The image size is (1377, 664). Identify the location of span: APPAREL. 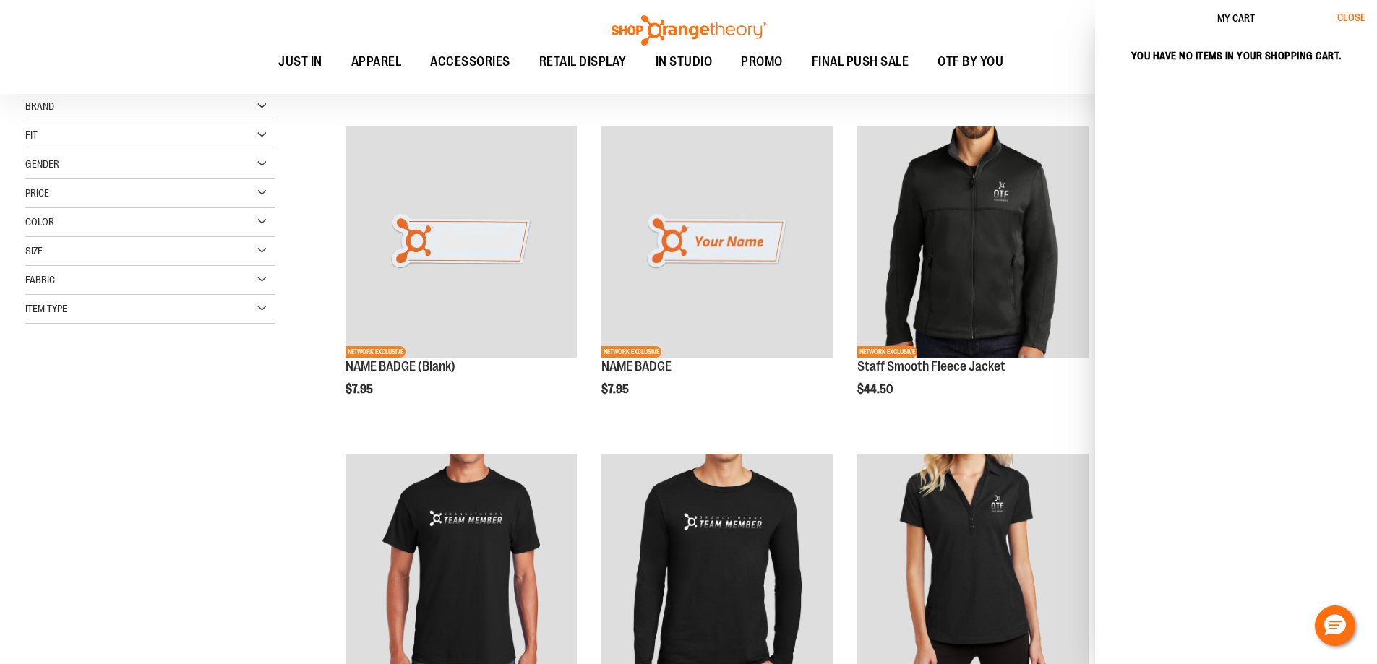
(377, 61).